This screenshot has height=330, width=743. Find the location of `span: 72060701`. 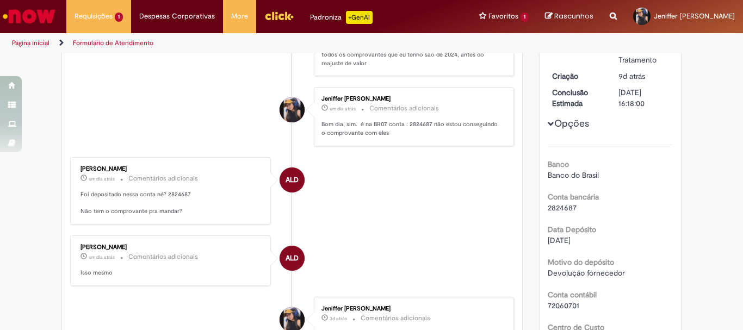

span: 72060701 is located at coordinates (564, 306).